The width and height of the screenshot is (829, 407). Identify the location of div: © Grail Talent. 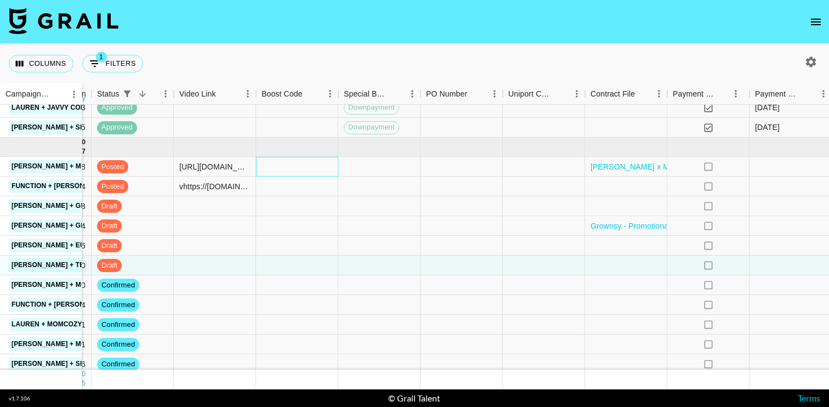
(414, 398).